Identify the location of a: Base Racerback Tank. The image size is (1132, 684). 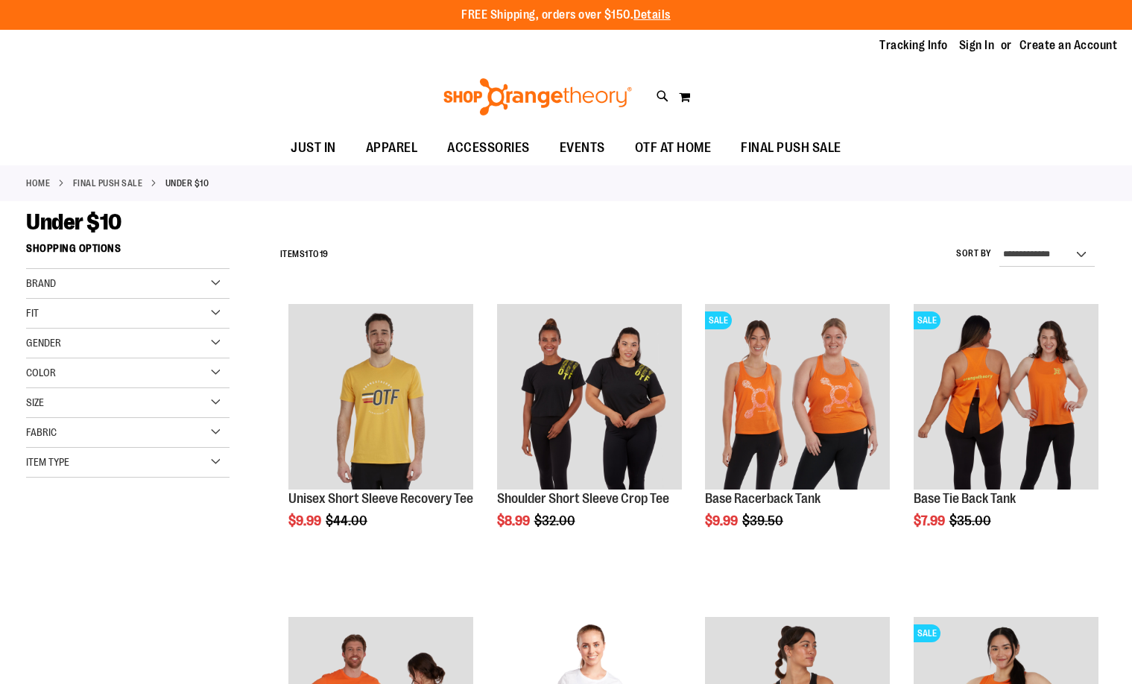
(762, 499).